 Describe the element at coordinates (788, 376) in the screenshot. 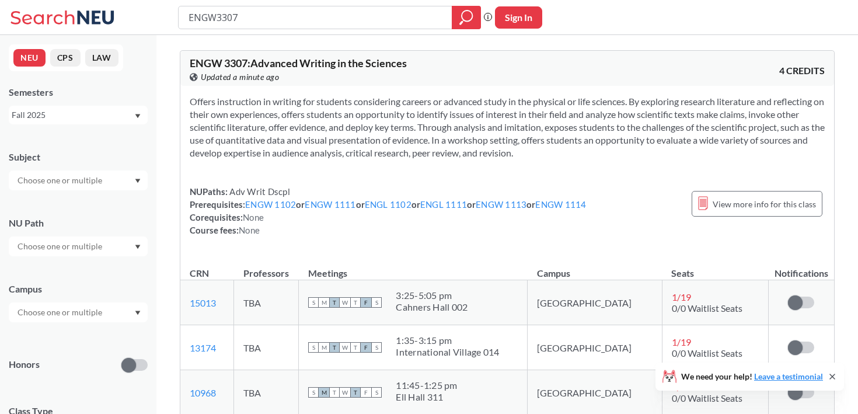

I see `a: Leave a testimonial` at that location.